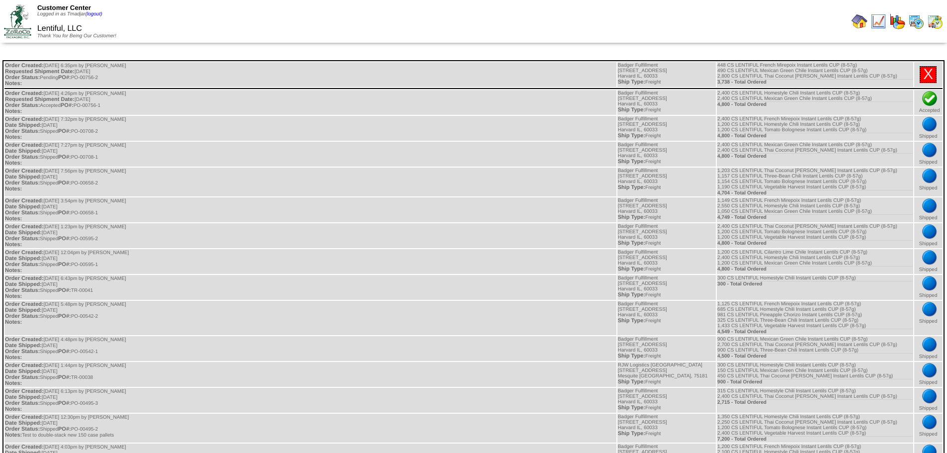  I want to click on div: 300 - Total Ordered, so click(815, 284).